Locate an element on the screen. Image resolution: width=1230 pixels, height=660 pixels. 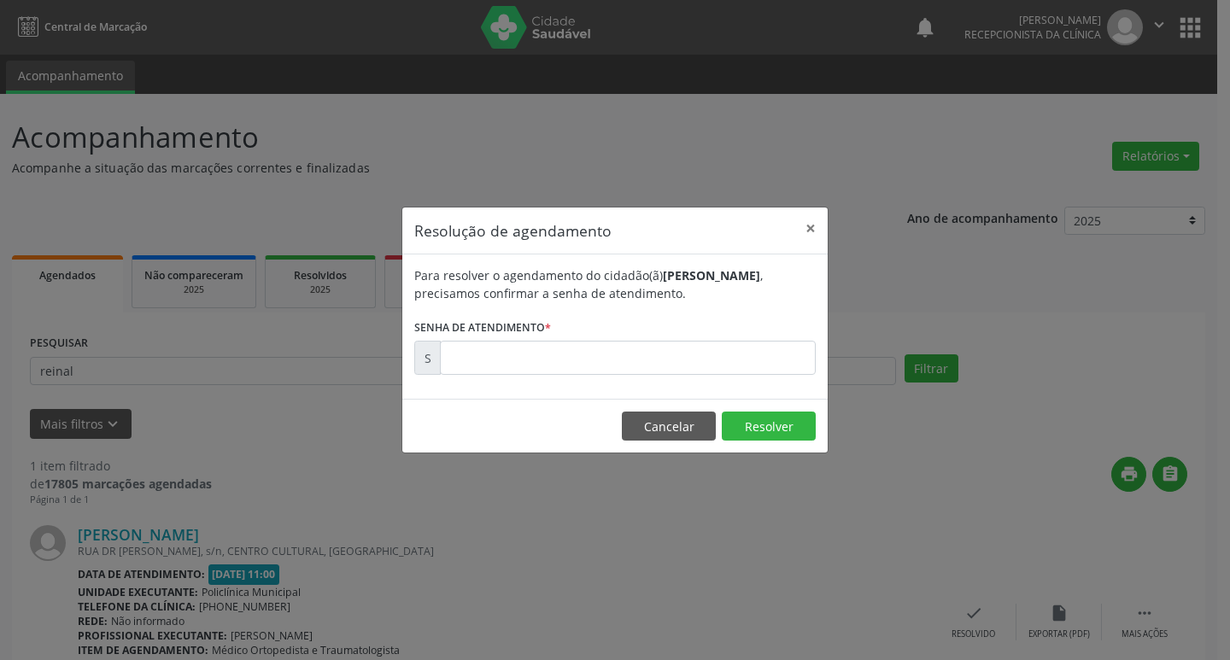
div: Para resolver o agendamento do cidadão(ã) , precisamos confirmar a senha de atendimento. is located at coordinates (615, 284).